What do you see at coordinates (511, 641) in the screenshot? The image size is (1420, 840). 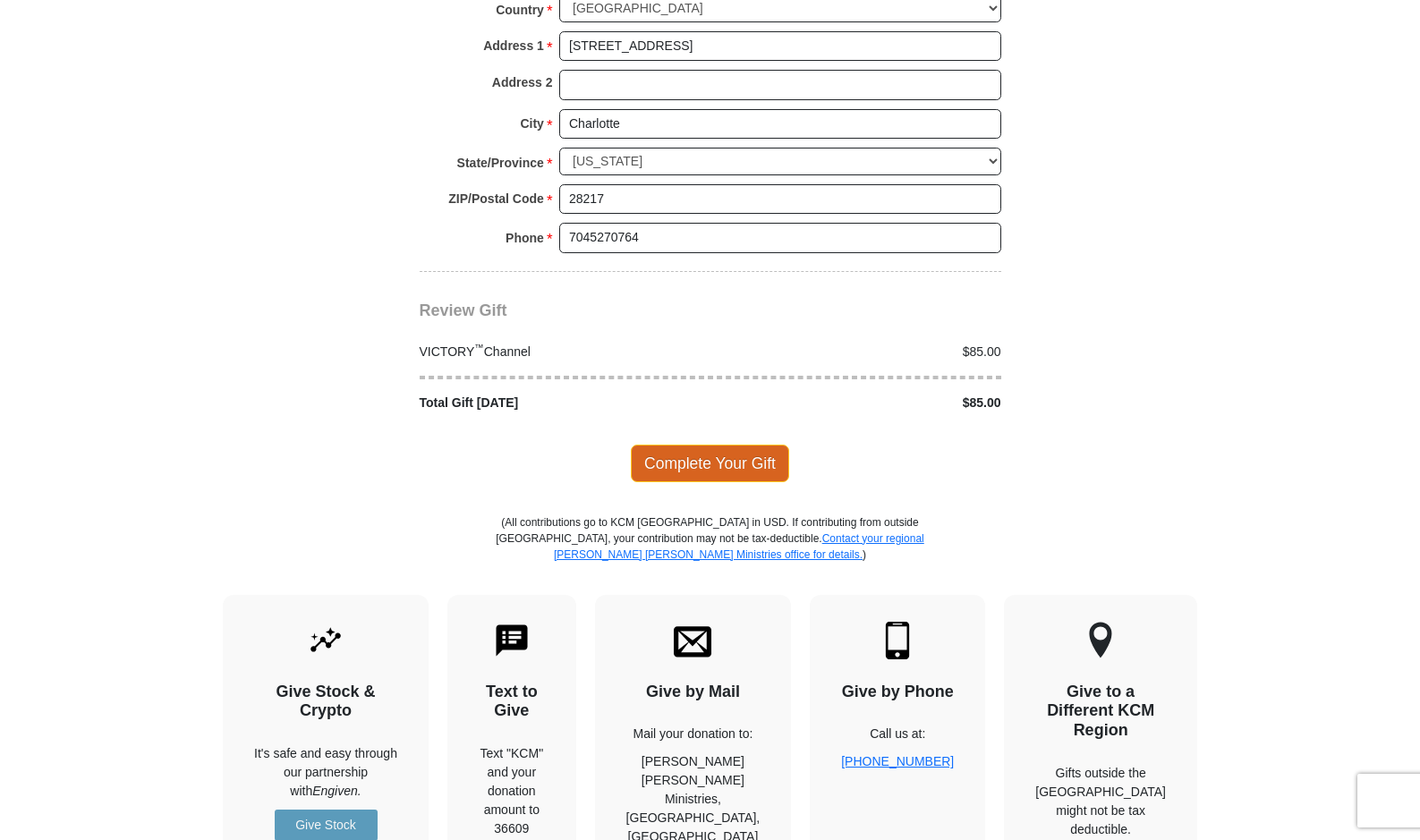 I see `img: text-to-give.svg` at bounding box center [511, 641].